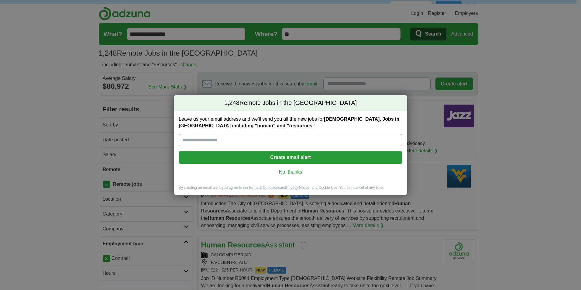 This screenshot has height=290, width=581. I want to click on a: Terms & Conditions, so click(264, 188).